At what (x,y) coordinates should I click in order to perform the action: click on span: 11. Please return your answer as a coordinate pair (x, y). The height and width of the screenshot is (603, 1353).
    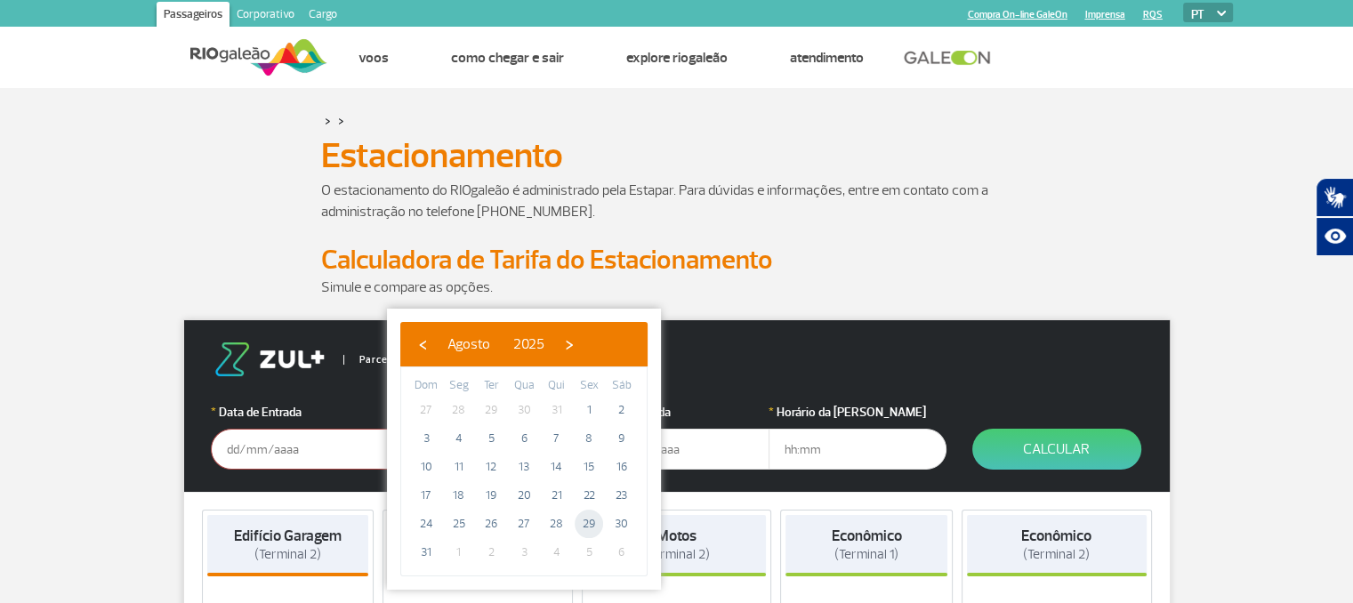
    Looking at the image, I should click on (459, 467).